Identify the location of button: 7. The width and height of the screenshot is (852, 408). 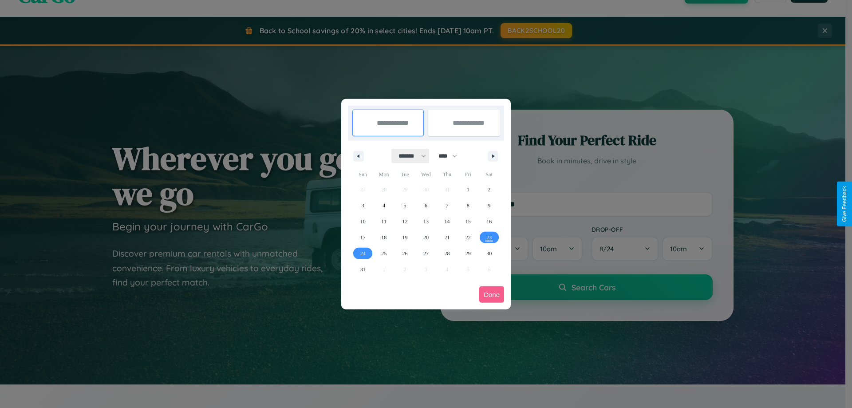
(447, 205).